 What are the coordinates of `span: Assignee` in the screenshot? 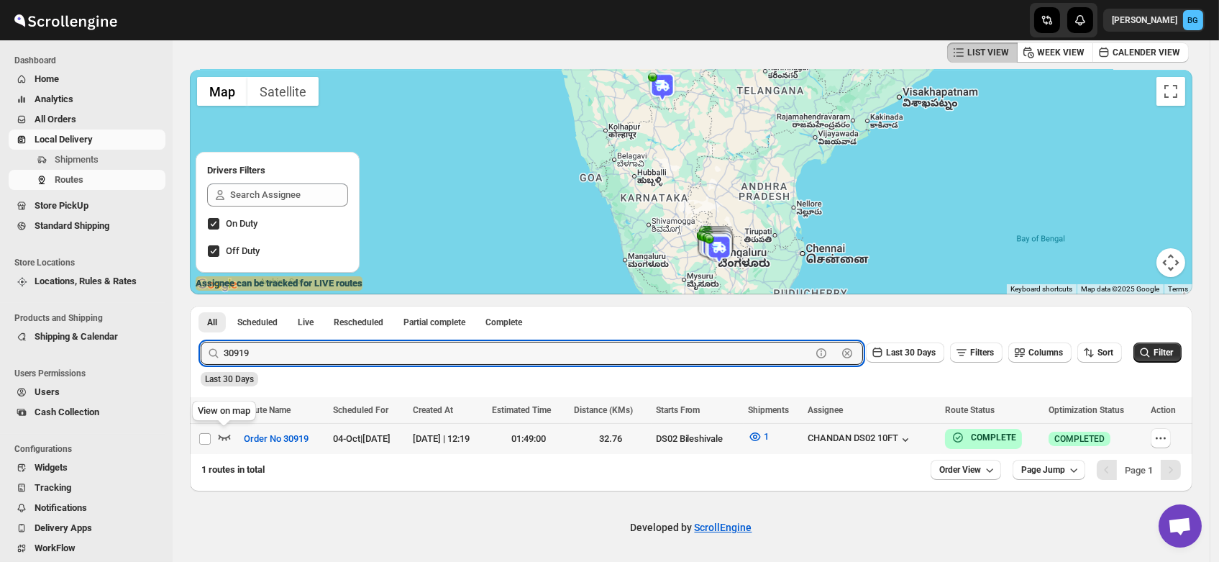 It's located at (825, 410).